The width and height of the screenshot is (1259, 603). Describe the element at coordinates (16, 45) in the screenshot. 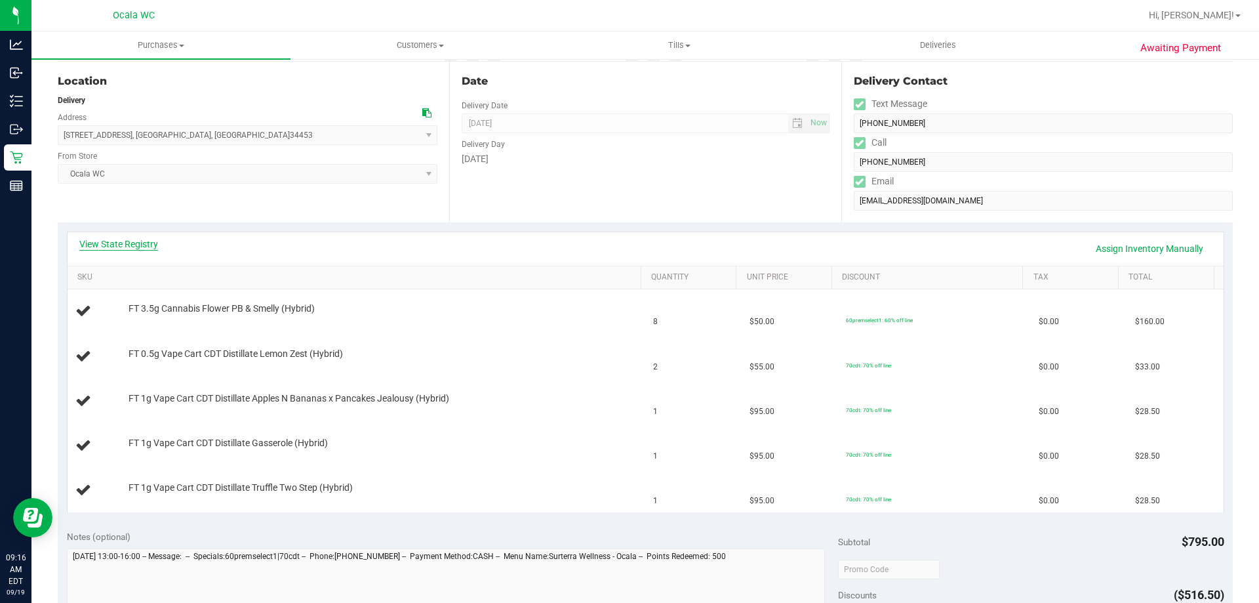

I see `inline-svg: Analytics` at that location.